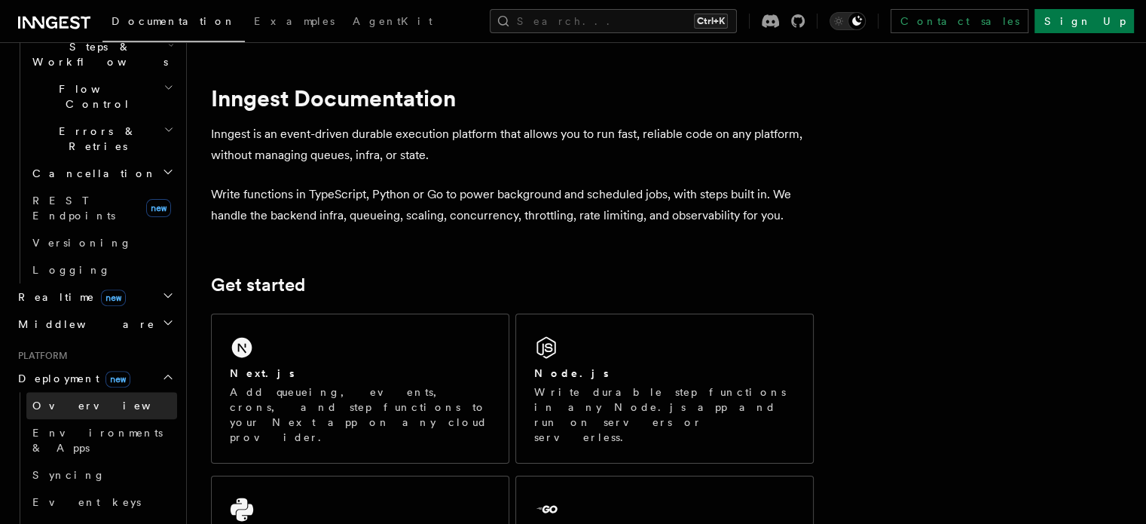 This screenshot has height=524, width=1146. Describe the element at coordinates (512, 145) in the screenshot. I see `p: Inngest is an event-driven durable execution platform that allows you to run fast, reliable code ...` at that location.